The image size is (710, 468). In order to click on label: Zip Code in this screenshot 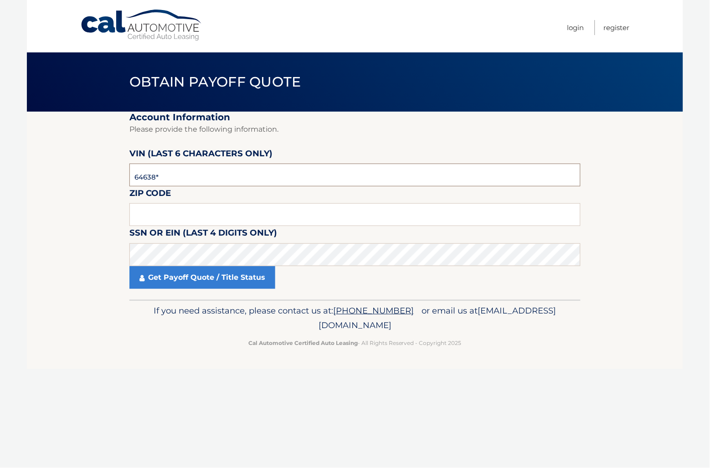, I will do `click(150, 195)`.